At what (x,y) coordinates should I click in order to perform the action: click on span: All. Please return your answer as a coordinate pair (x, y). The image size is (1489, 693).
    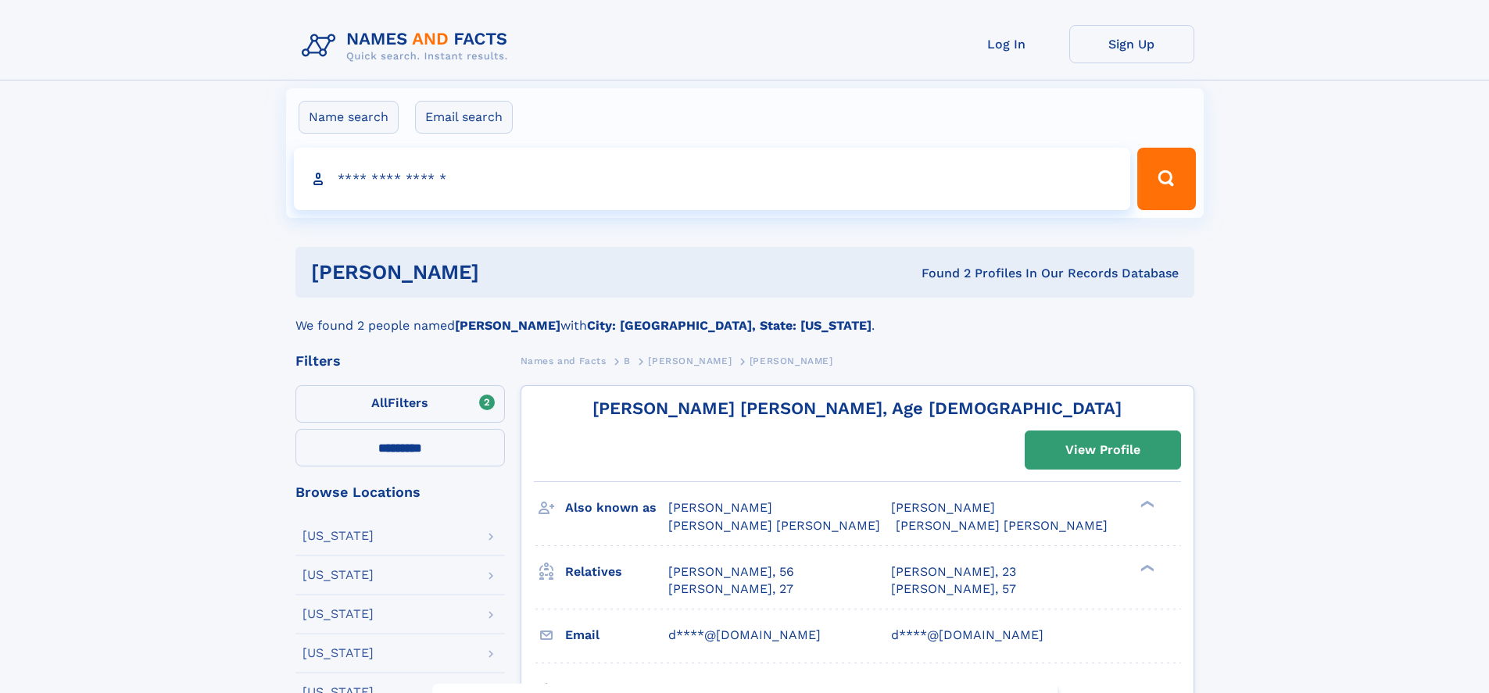
    Looking at the image, I should click on (379, 403).